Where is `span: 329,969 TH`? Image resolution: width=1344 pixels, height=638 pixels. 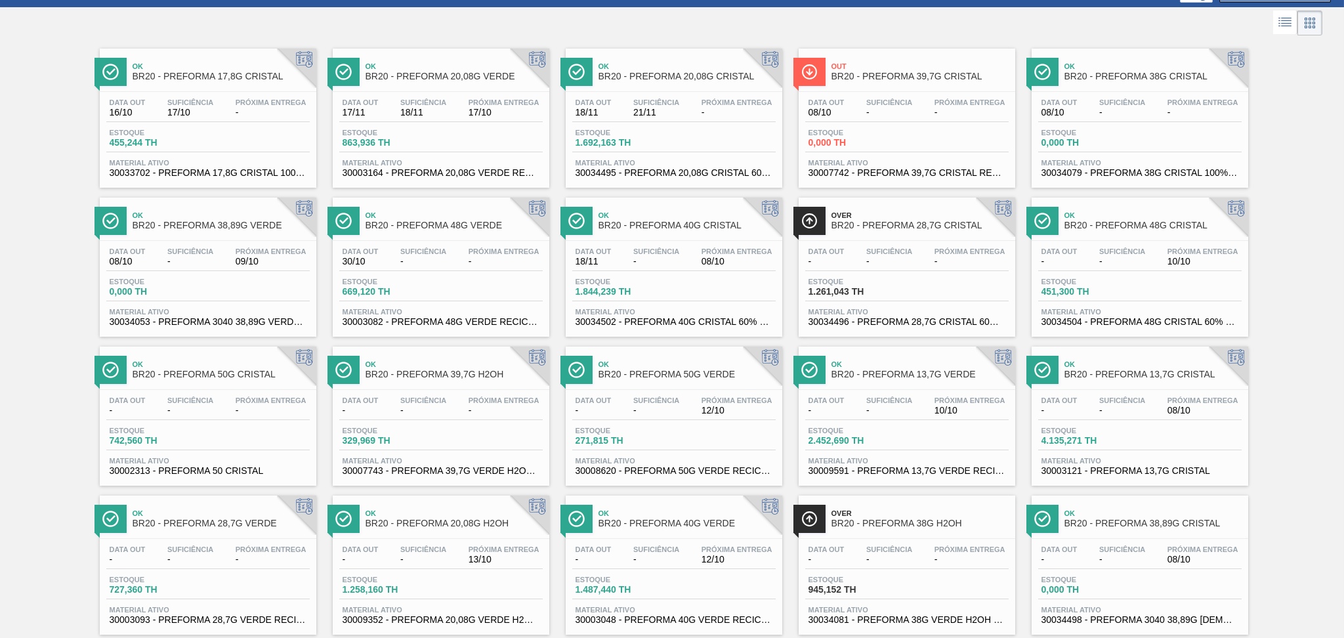 span: 329,969 TH is located at coordinates (389, 440).